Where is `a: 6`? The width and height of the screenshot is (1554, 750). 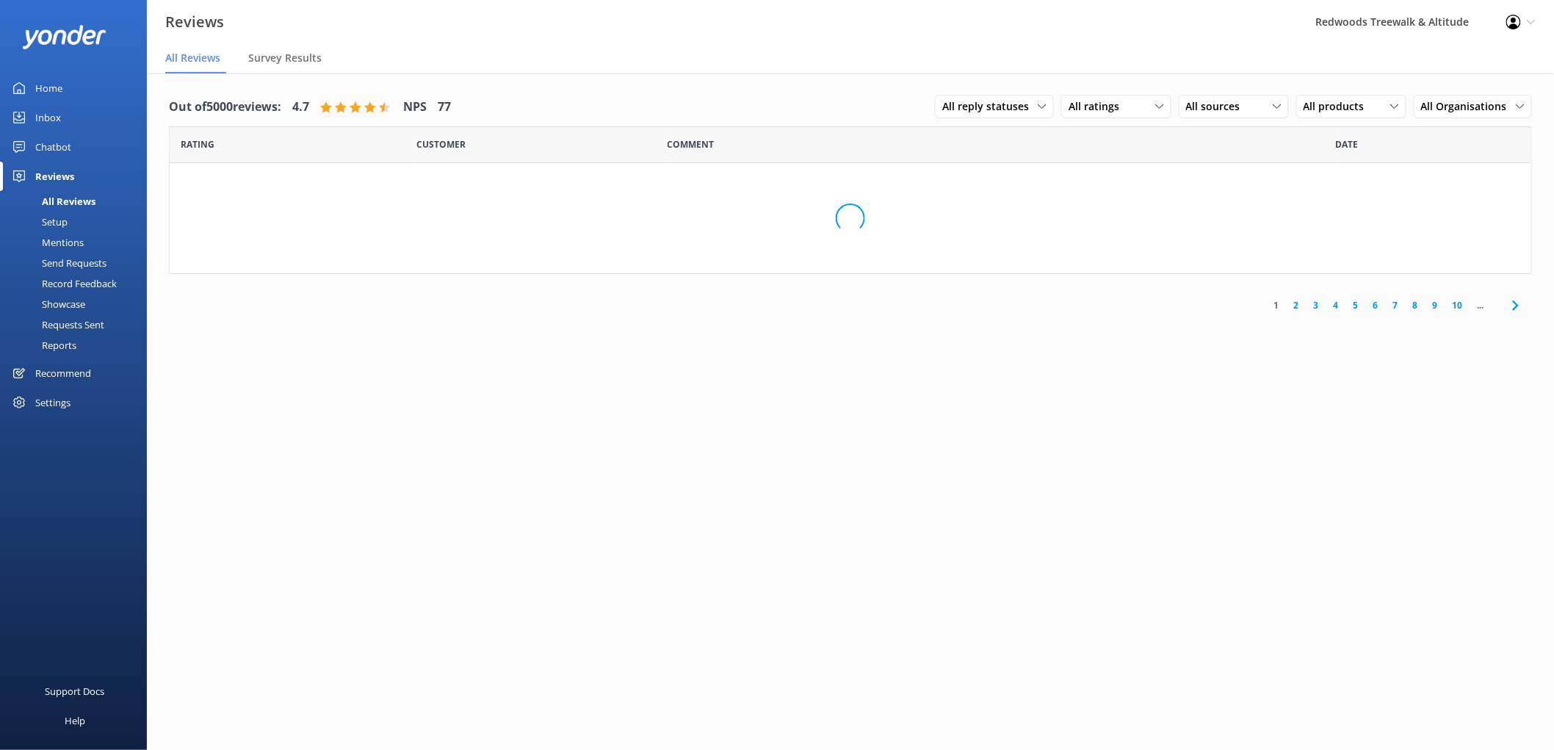 a: 6 is located at coordinates (1376, 305).